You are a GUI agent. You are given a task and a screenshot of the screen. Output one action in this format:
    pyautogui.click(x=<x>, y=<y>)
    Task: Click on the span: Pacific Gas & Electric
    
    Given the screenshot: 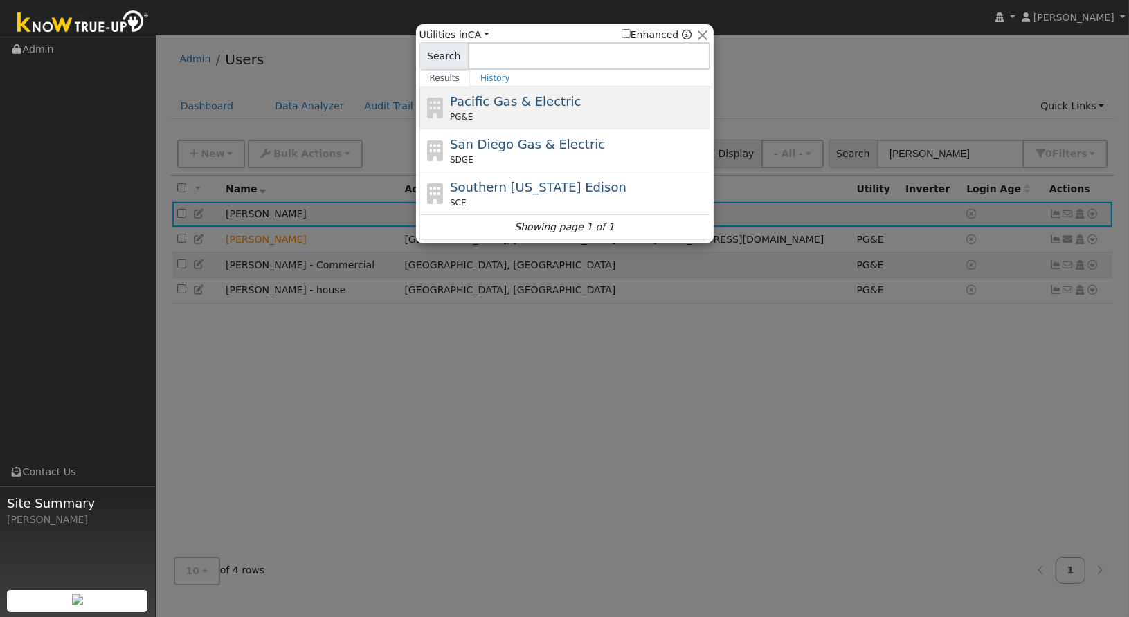 What is the action you would take?
    pyautogui.click(x=515, y=101)
    